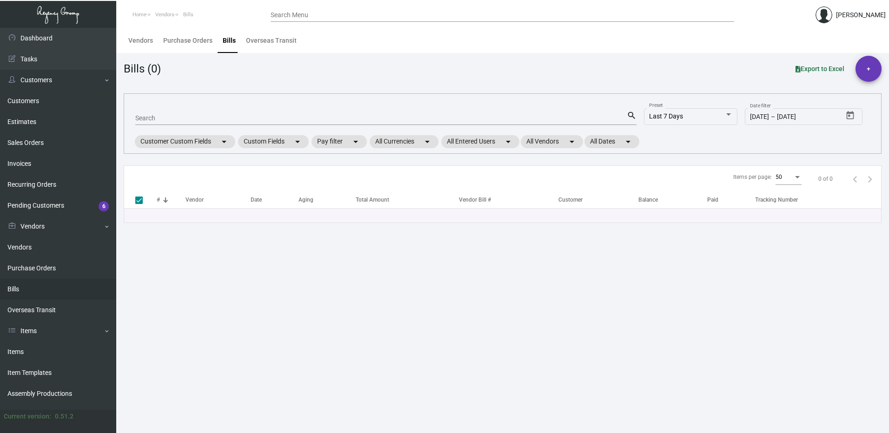 This screenshot has width=889, height=433. What do you see at coordinates (271, 40) in the screenshot?
I see `div: Overseas Transit` at bounding box center [271, 40].